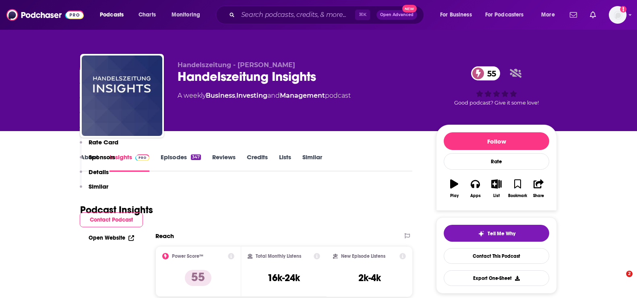 This screenshot has height=298, width=637. Describe the element at coordinates (224, 163) in the screenshot. I see `a: Reviews` at that location.